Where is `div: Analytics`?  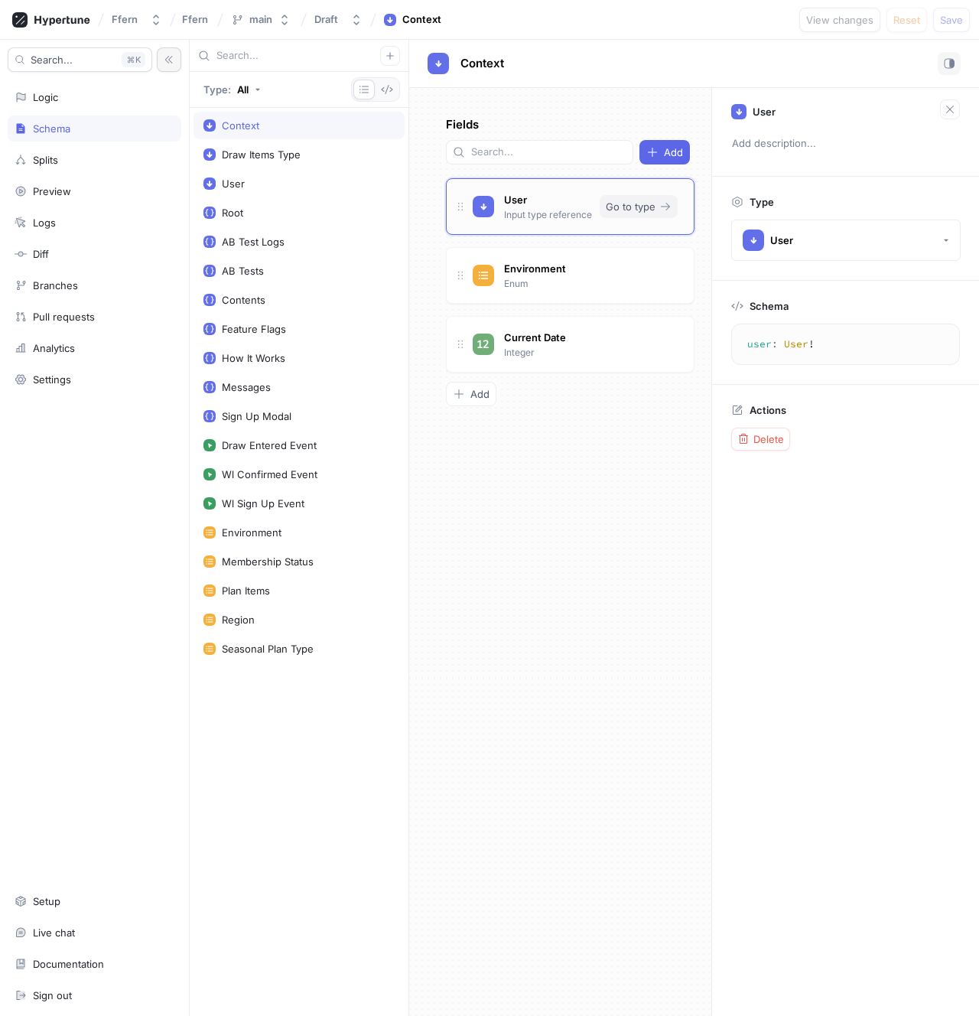
div: Analytics is located at coordinates (54, 348).